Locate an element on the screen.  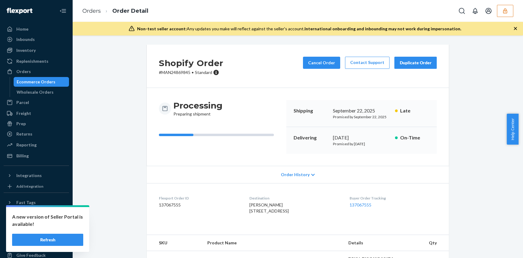
div: Inbounds is located at coordinates (25, 39).